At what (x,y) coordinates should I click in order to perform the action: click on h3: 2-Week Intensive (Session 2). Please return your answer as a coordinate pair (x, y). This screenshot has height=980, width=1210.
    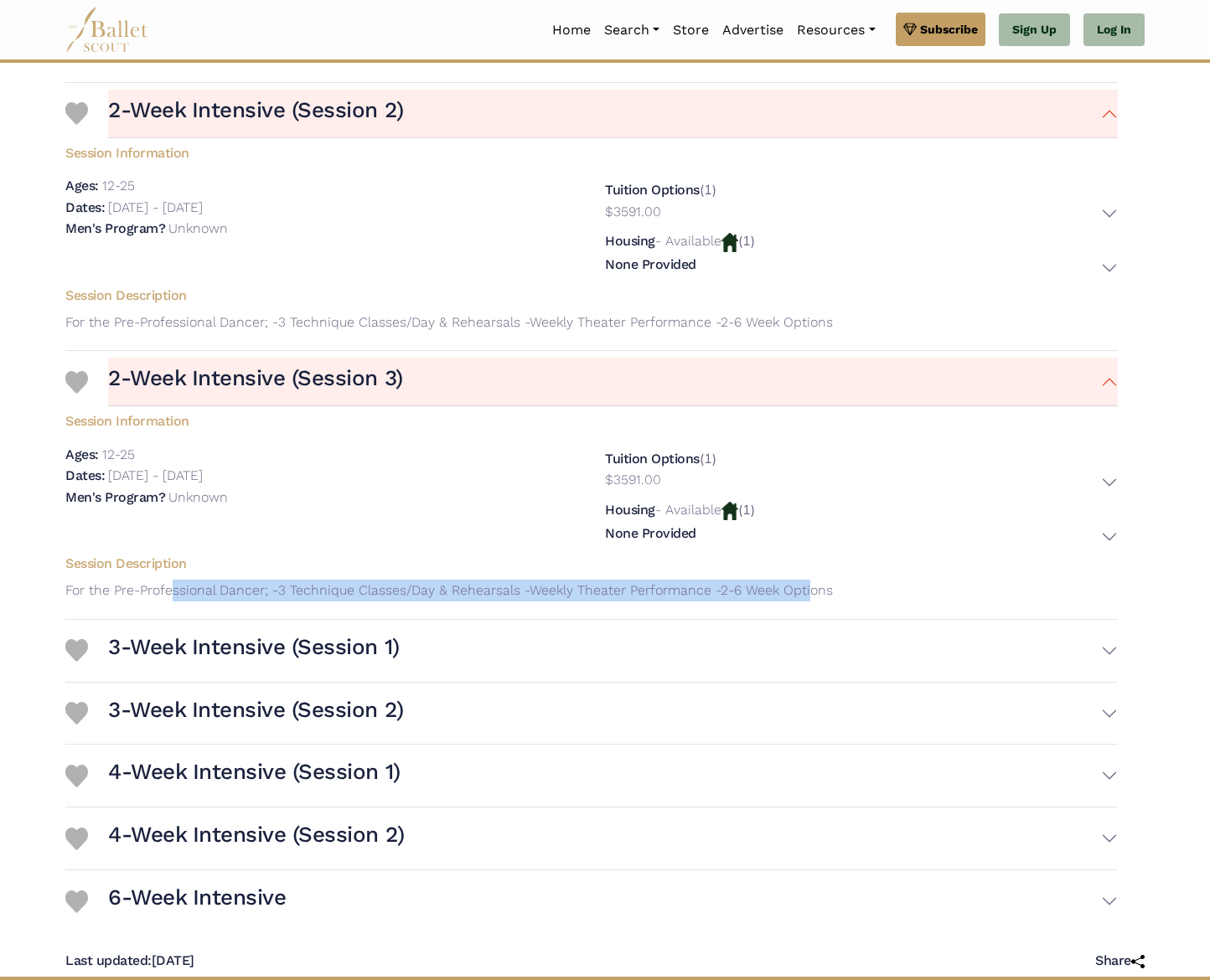
    Looking at the image, I should click on (255, 111).